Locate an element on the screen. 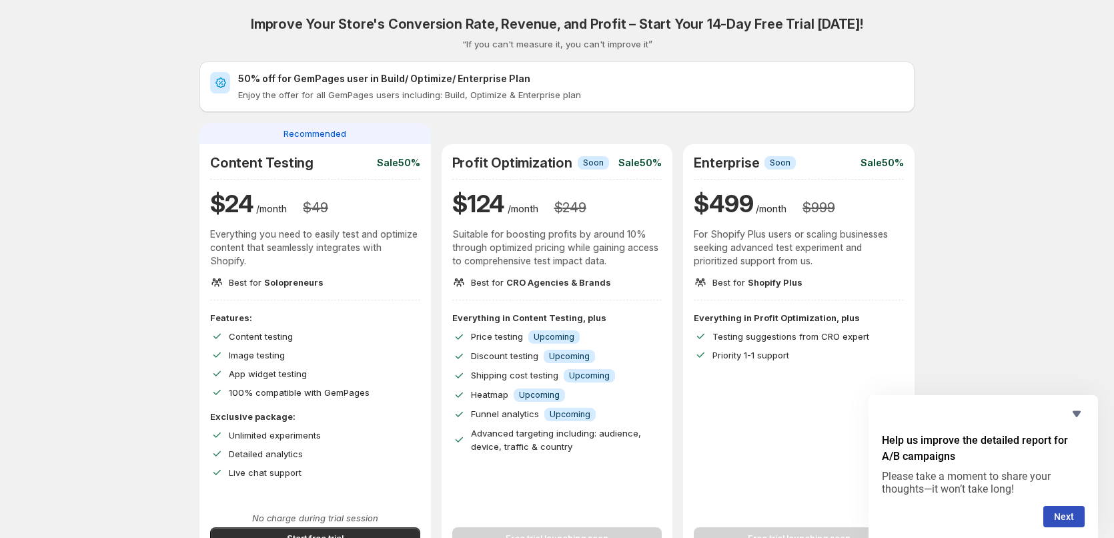 This screenshot has width=1114, height=538. h1: $ 124 is located at coordinates (478, 203).